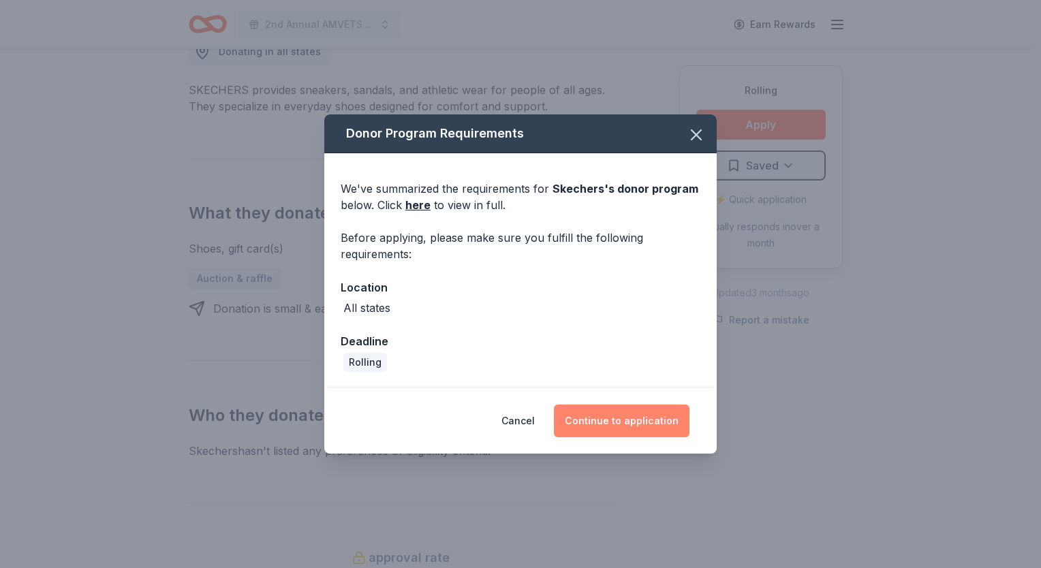  I want to click on a: here, so click(418, 205).